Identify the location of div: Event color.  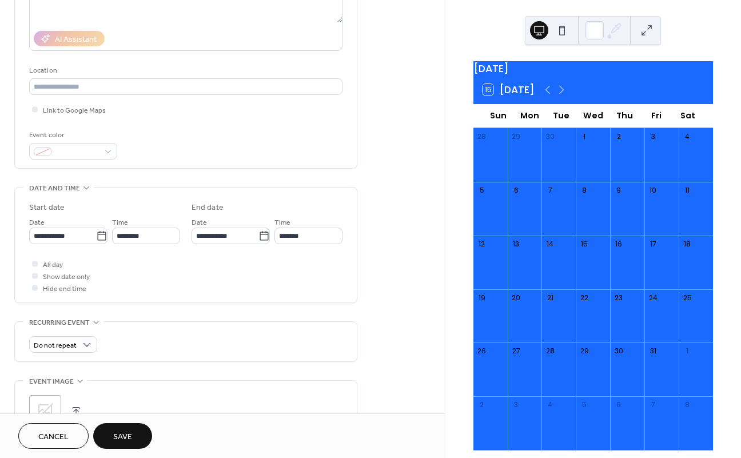
(72, 135).